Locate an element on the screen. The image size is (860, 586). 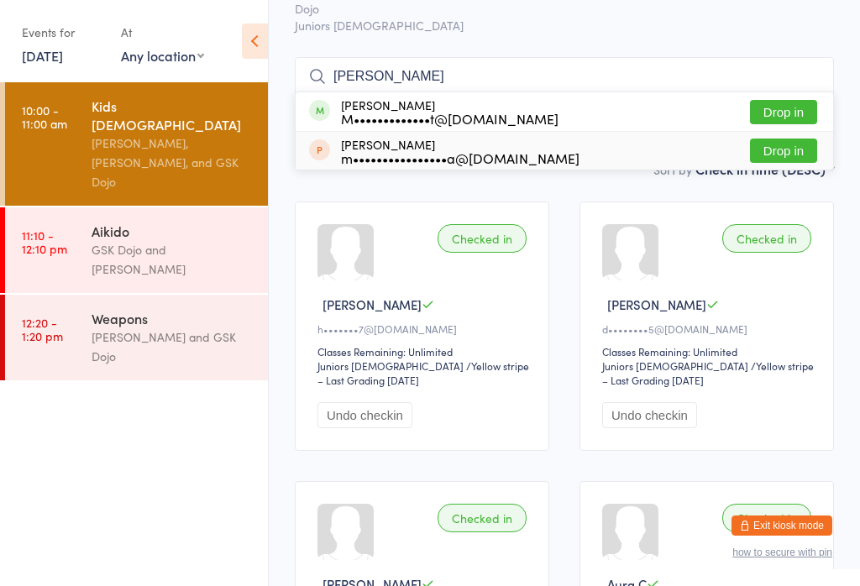
time: 10:00 - 11:00 am is located at coordinates (45, 117).